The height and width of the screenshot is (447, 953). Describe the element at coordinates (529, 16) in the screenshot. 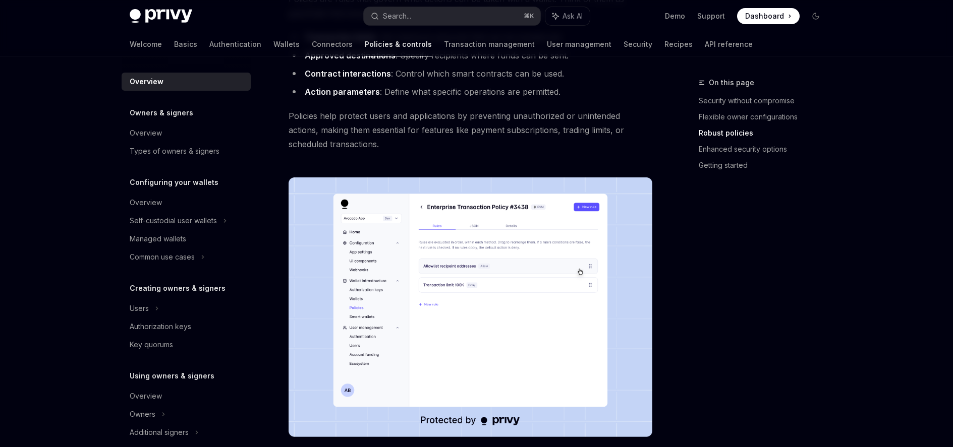

I see `span: ⌘ K` at that location.